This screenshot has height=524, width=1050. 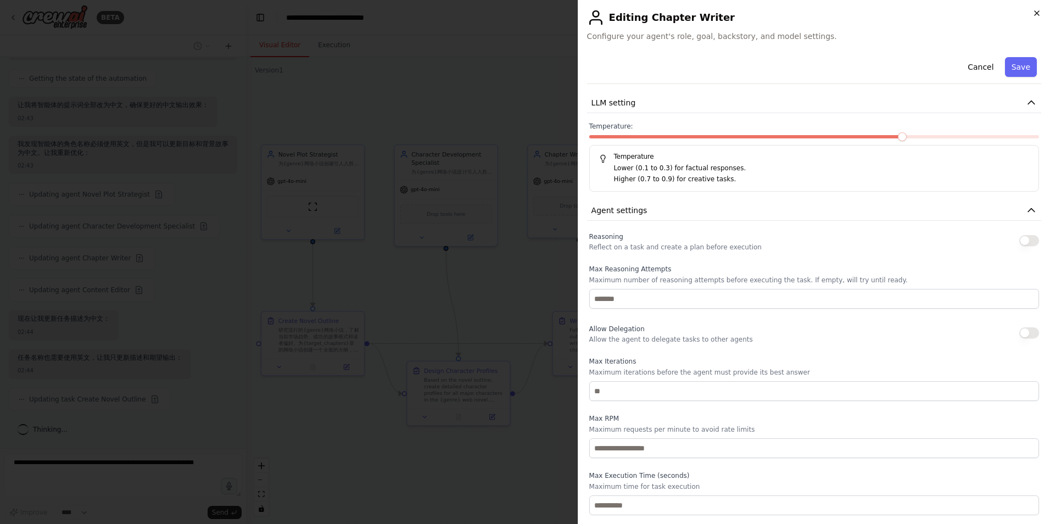 What do you see at coordinates (620, 210) in the screenshot?
I see `span: Agent settings` at bounding box center [620, 210].